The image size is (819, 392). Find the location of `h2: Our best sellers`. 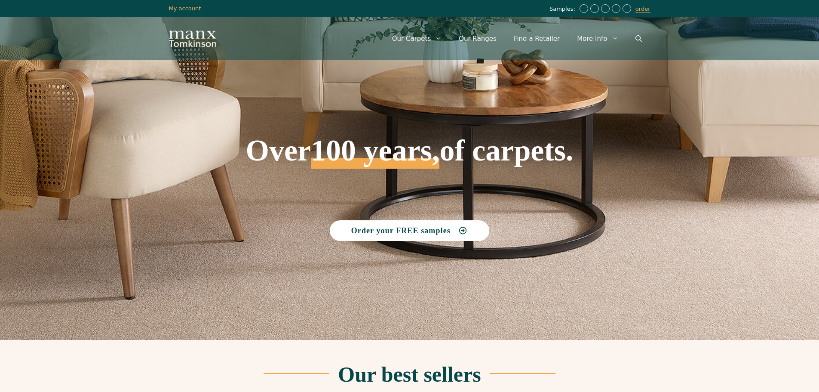

h2: Our best sellers is located at coordinates (410, 374).